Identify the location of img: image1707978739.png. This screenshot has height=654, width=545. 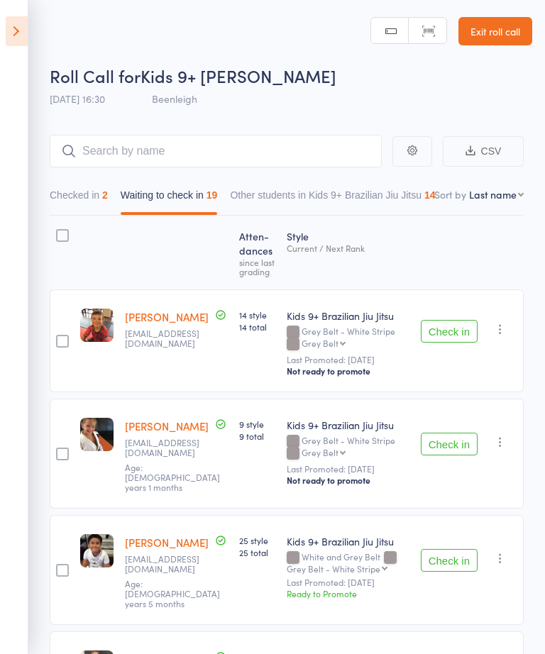
(97, 551).